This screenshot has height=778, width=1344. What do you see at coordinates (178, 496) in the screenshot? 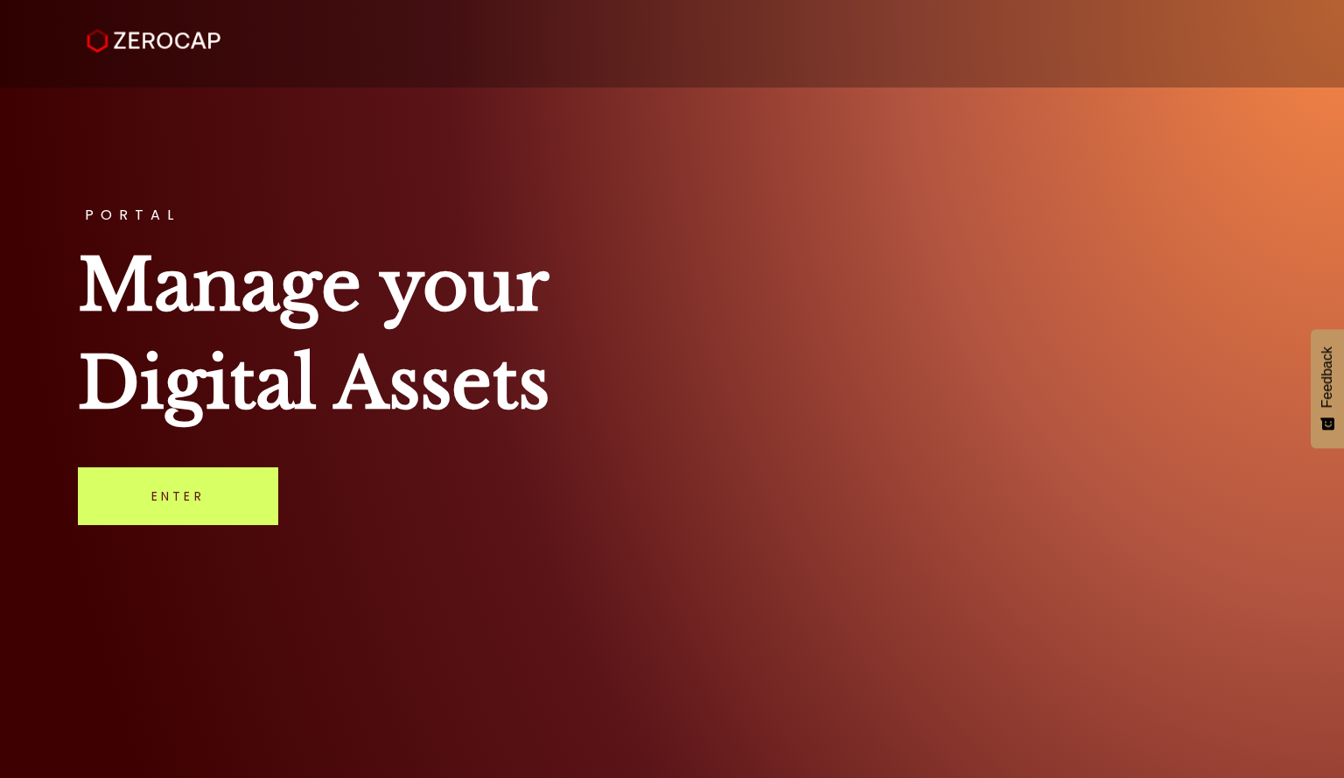
I see `a: Enter` at bounding box center [178, 496].